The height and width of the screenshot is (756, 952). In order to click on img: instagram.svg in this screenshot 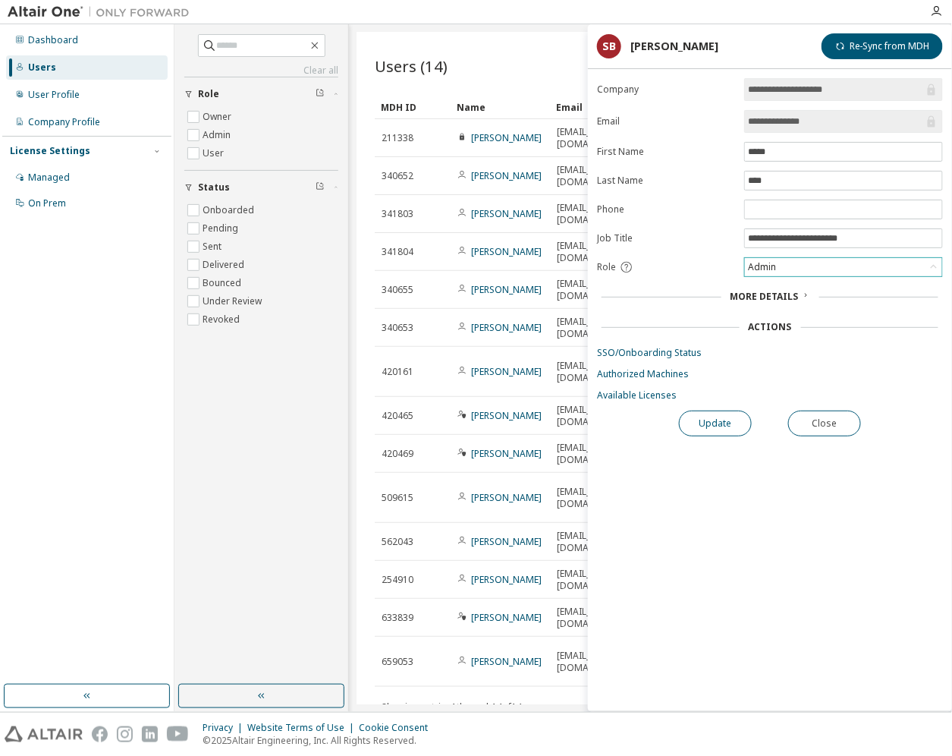, I will do `click(124, 734)`.